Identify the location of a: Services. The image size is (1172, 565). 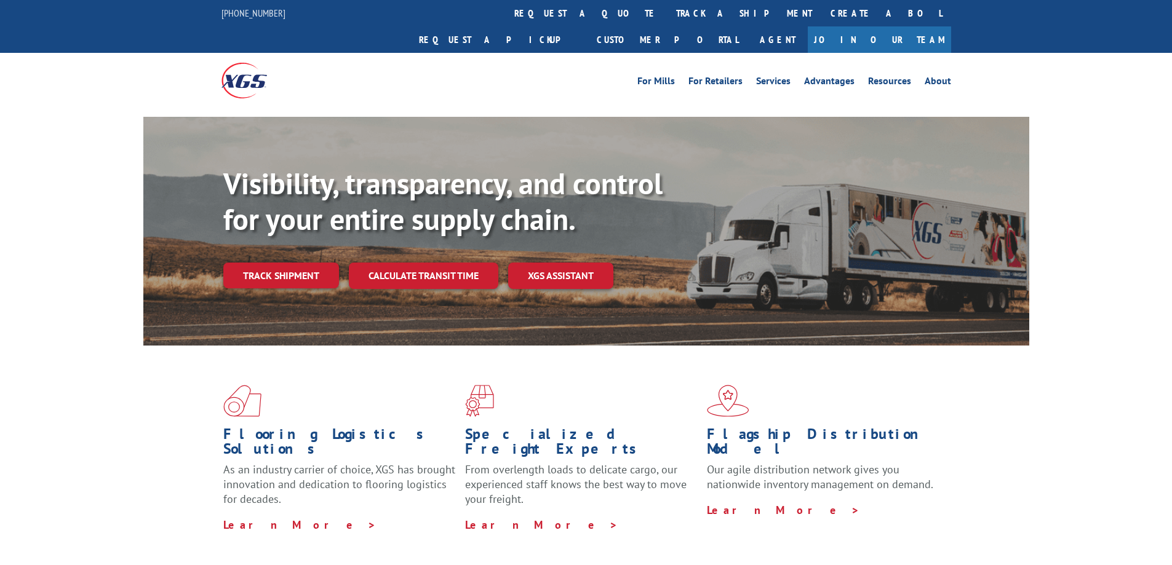
(773, 83).